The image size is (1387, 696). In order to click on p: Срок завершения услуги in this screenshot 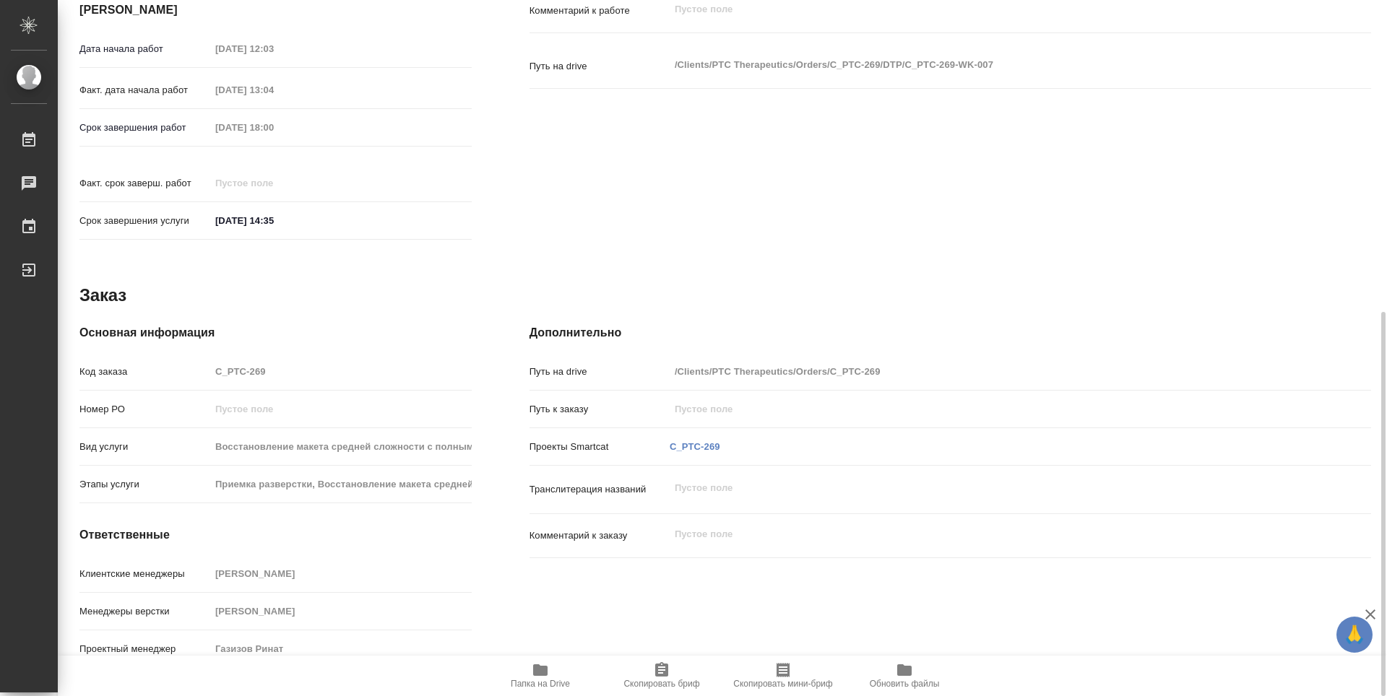, I will do `click(144, 221)`.